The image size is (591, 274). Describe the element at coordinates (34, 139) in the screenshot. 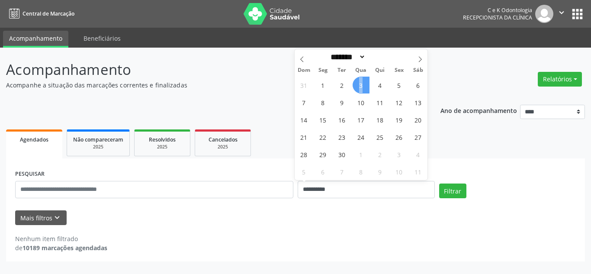

I see `span: Agendados` at that location.